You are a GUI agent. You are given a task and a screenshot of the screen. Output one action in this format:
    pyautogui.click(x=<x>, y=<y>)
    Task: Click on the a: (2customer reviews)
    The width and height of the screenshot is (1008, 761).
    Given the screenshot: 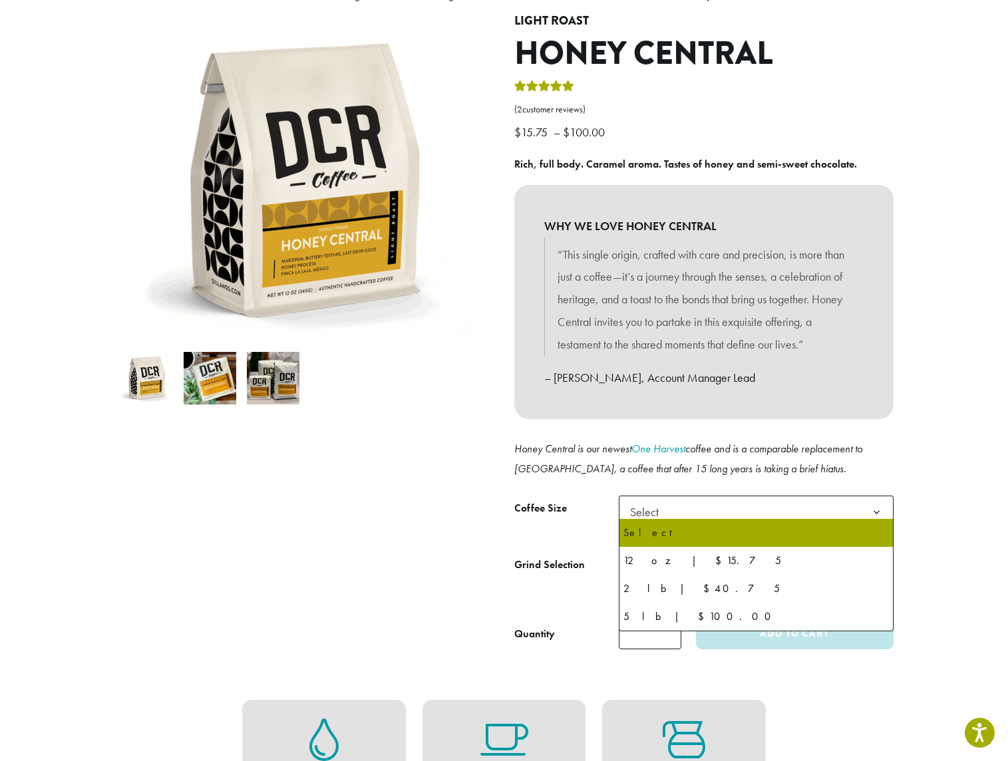 What is the action you would take?
    pyautogui.click(x=704, y=110)
    